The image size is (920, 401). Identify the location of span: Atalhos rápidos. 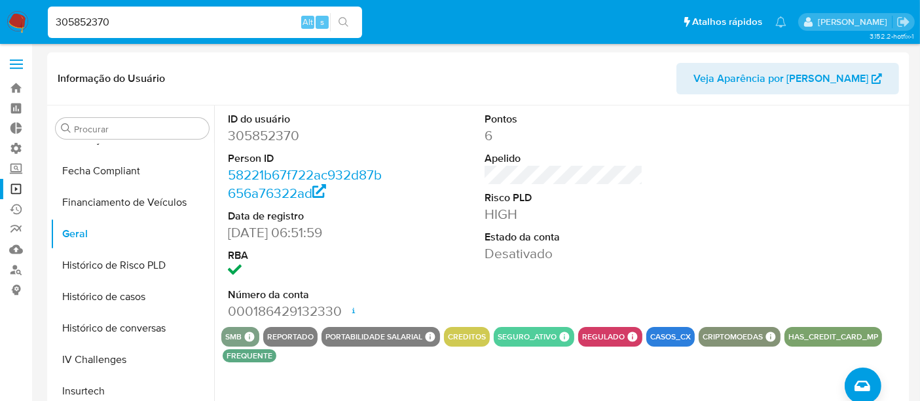
(727, 22).